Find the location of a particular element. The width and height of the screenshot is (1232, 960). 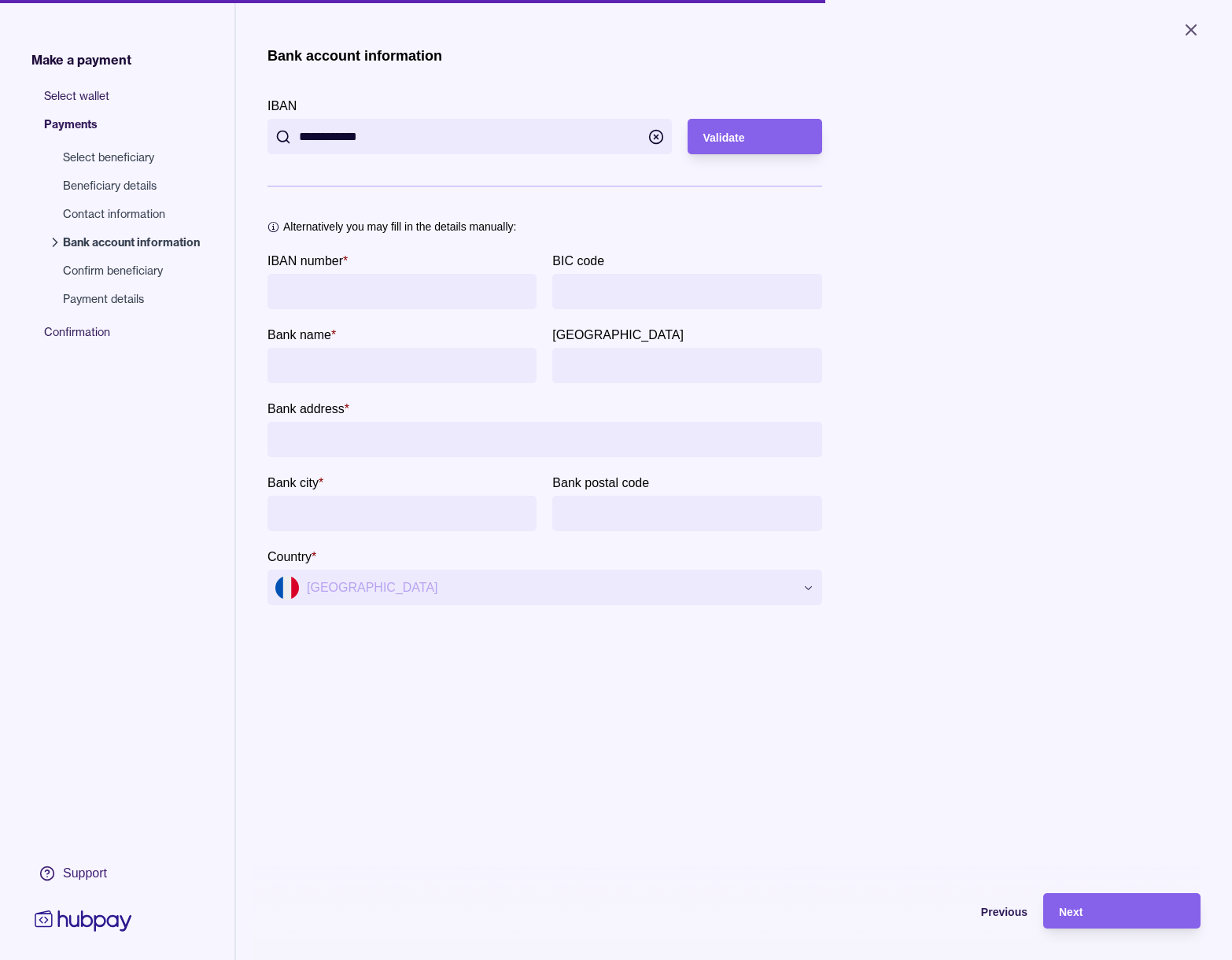

button: Close is located at coordinates (1191, 30).